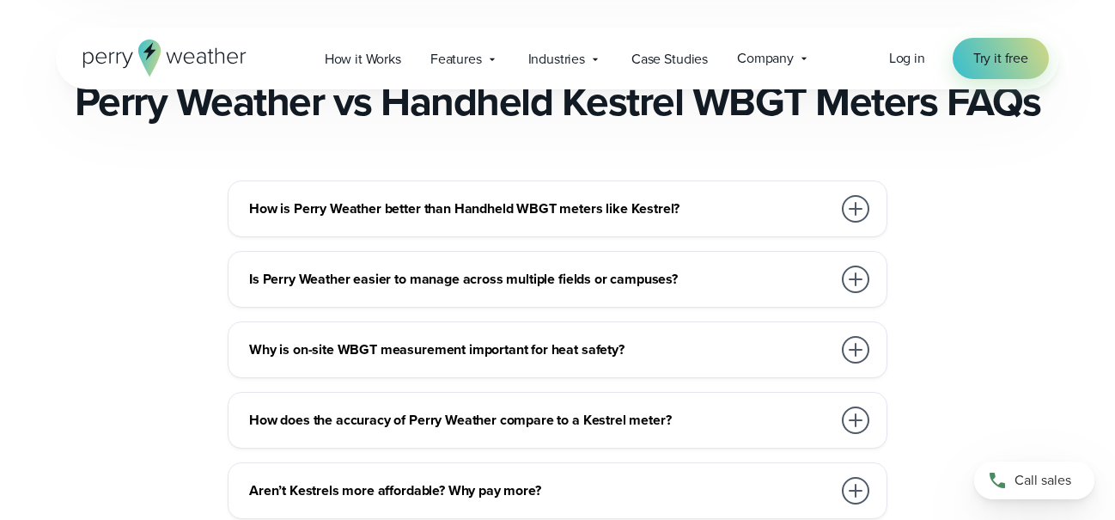 Image resolution: width=1115 pixels, height=520 pixels. Describe the element at coordinates (907, 58) in the screenshot. I see `a: Log in` at that location.